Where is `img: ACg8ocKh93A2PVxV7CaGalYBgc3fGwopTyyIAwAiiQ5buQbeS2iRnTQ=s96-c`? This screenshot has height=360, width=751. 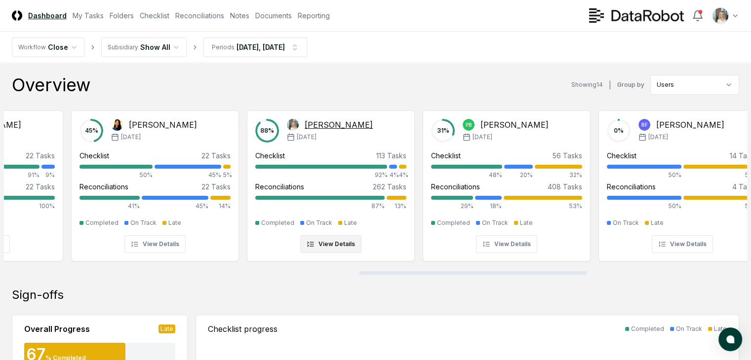 img: ACg8ocKh93A2PVxV7CaGalYBgc3fGwopTyyIAwAiiQ5buQbeS2iRnTQ=s96-c is located at coordinates (720, 16).